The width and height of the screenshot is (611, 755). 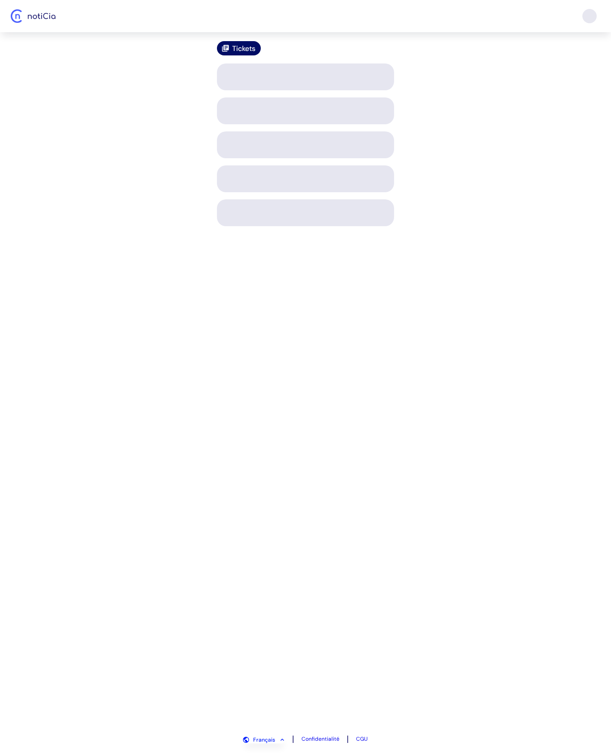 I want to click on button: Français, so click(x=264, y=740).